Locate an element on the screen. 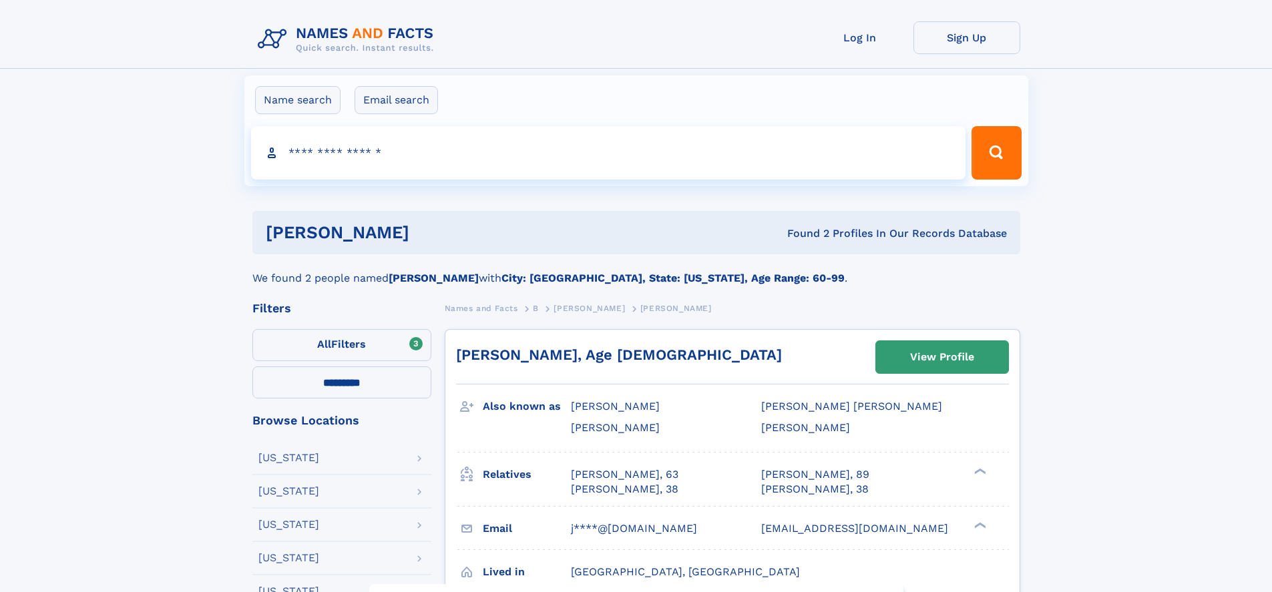 The width and height of the screenshot is (1272, 592). input: search input is located at coordinates (608, 153).